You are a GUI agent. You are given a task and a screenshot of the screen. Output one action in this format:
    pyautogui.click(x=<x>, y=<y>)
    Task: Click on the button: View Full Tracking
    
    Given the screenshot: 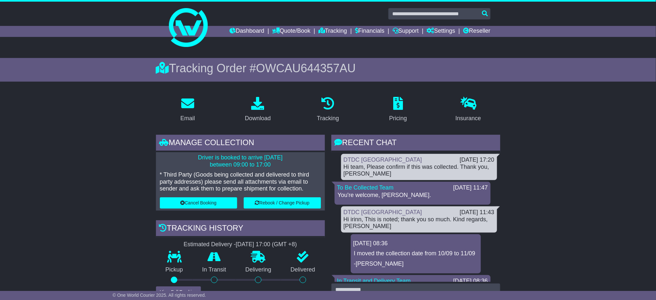 What is the action you would take?
    pyautogui.click(x=178, y=292)
    